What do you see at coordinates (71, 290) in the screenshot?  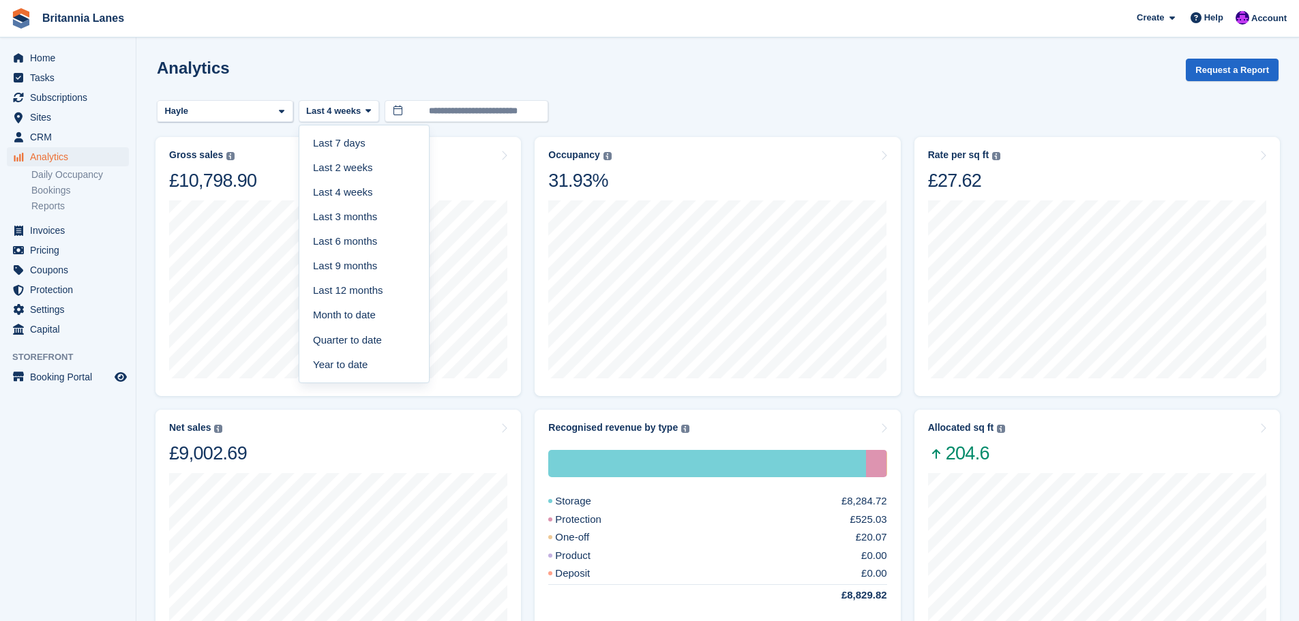 I see `span: Protection` at bounding box center [71, 290].